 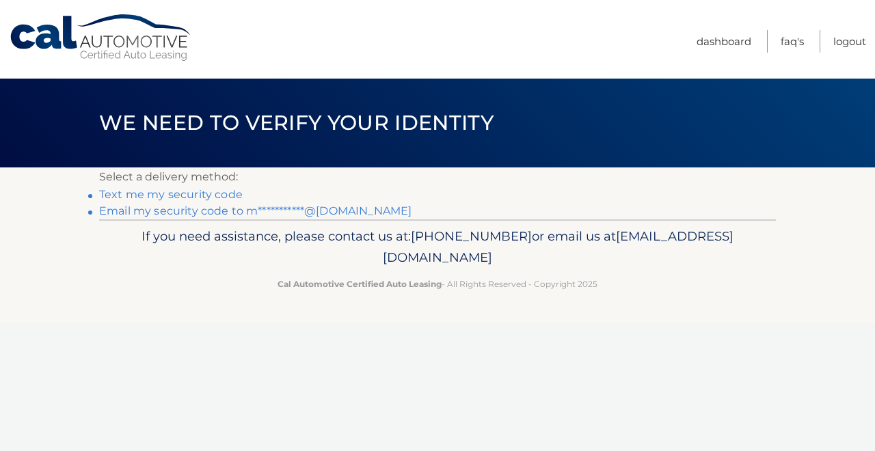 What do you see at coordinates (437, 177) in the screenshot?
I see `p: Select a delivery method:` at bounding box center [437, 177].